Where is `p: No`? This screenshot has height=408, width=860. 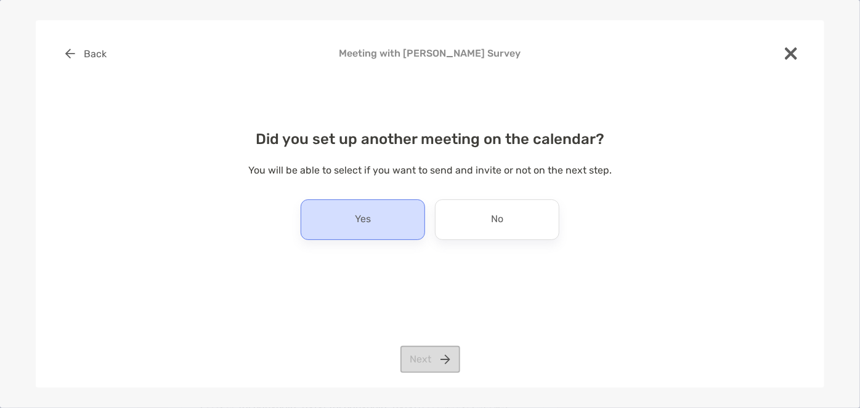 p: No is located at coordinates (497, 220).